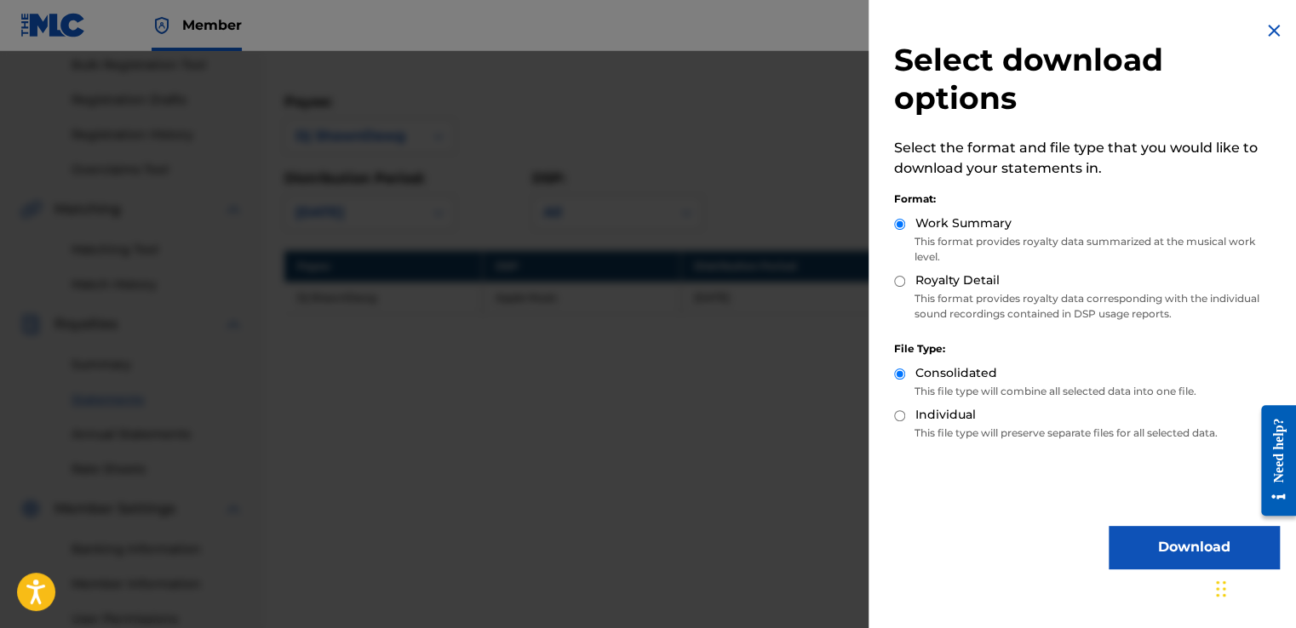  Describe the element at coordinates (1086, 158) in the screenshot. I see `p: Select the format and file type that you would like to download your statements in.` at that location.